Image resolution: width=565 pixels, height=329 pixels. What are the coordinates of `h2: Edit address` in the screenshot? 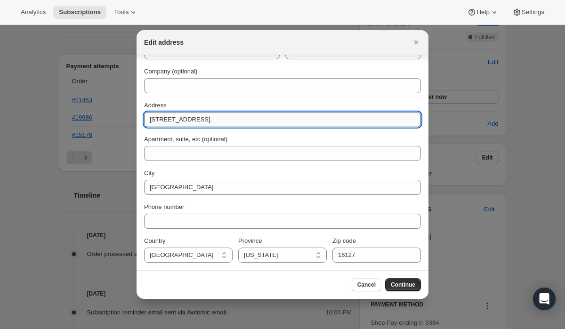 It's located at (164, 42).